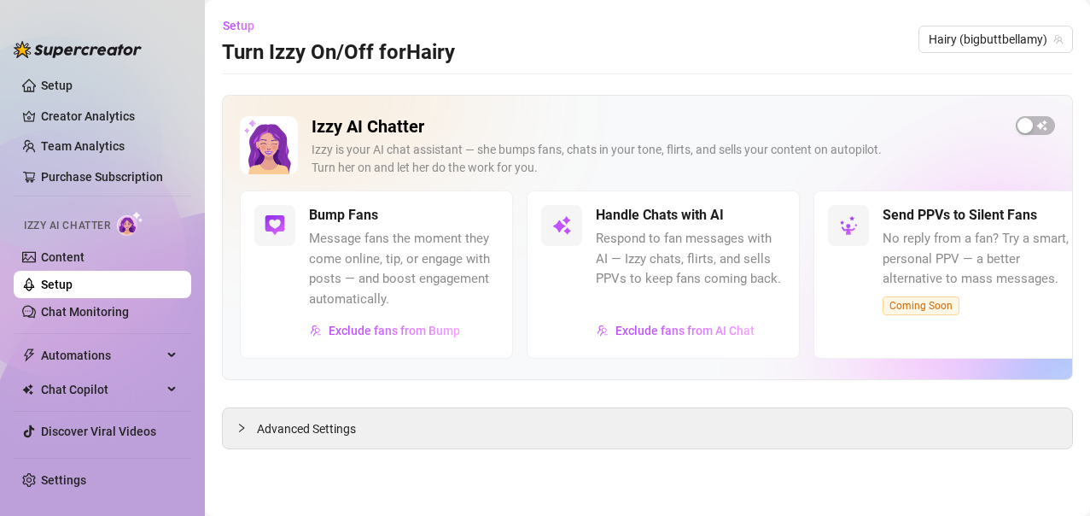 This screenshot has width=1090, height=516. I want to click on span: Setup, so click(238, 26).